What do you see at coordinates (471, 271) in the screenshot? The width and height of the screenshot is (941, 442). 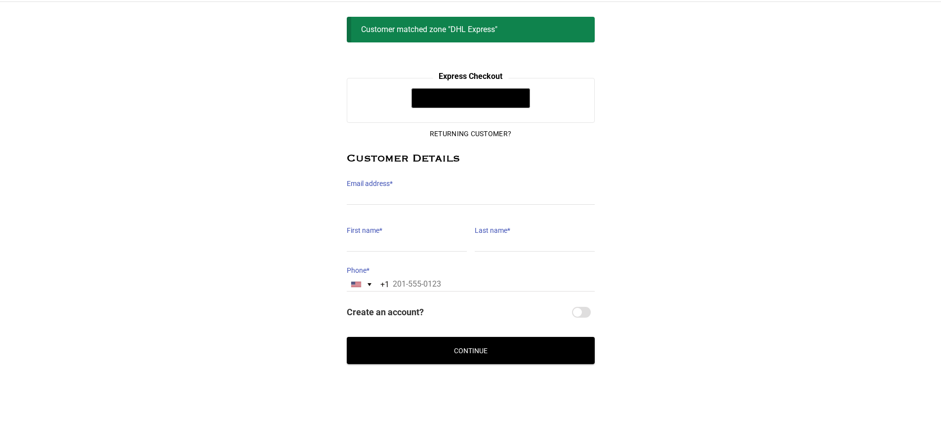 I see `label: Phone` at bounding box center [471, 271].